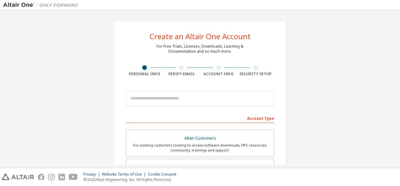  Describe the element at coordinates (200, 167) in the screenshot. I see `div: Students` at that location.